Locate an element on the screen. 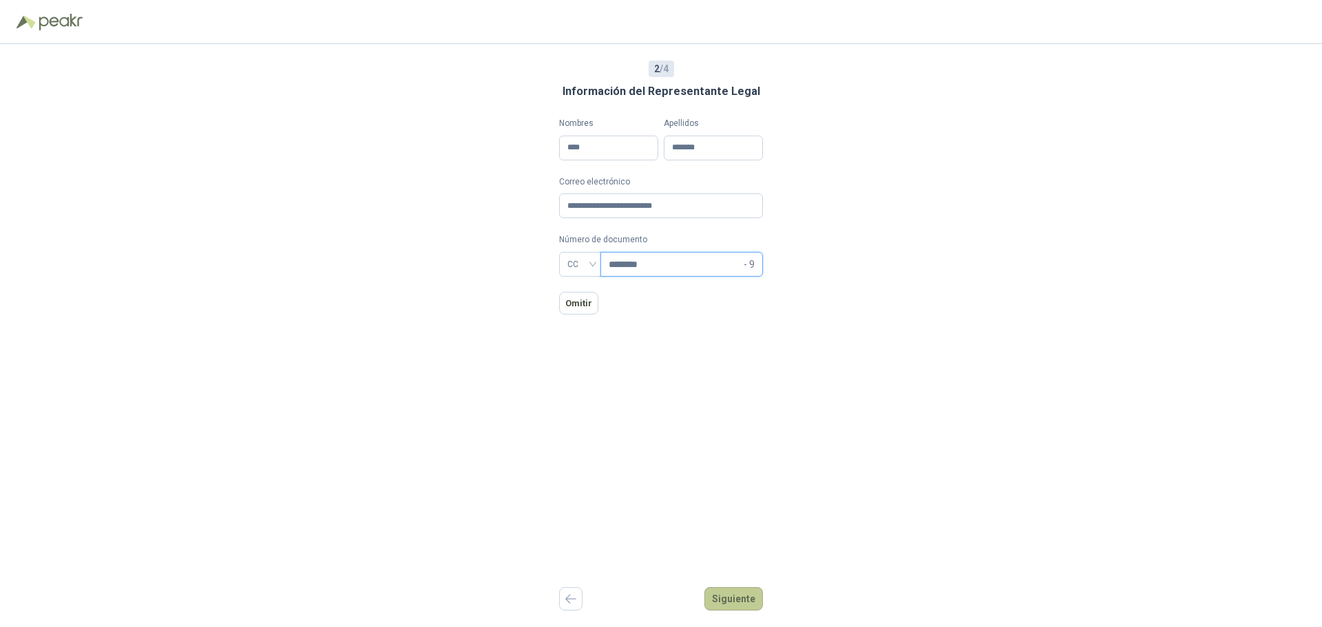 The image size is (1322, 627). button: Siguiente is located at coordinates (733, 599).